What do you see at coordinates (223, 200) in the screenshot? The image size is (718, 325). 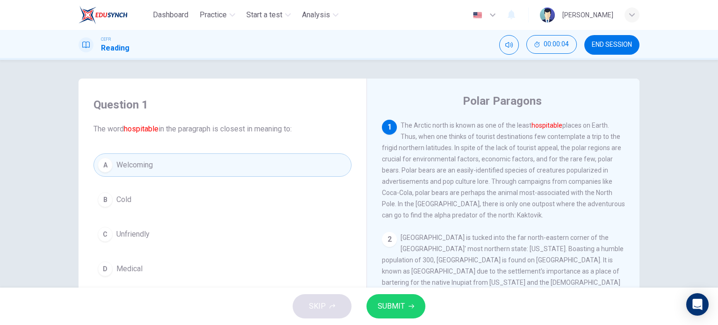 I see `button: BCold` at bounding box center [223, 200].